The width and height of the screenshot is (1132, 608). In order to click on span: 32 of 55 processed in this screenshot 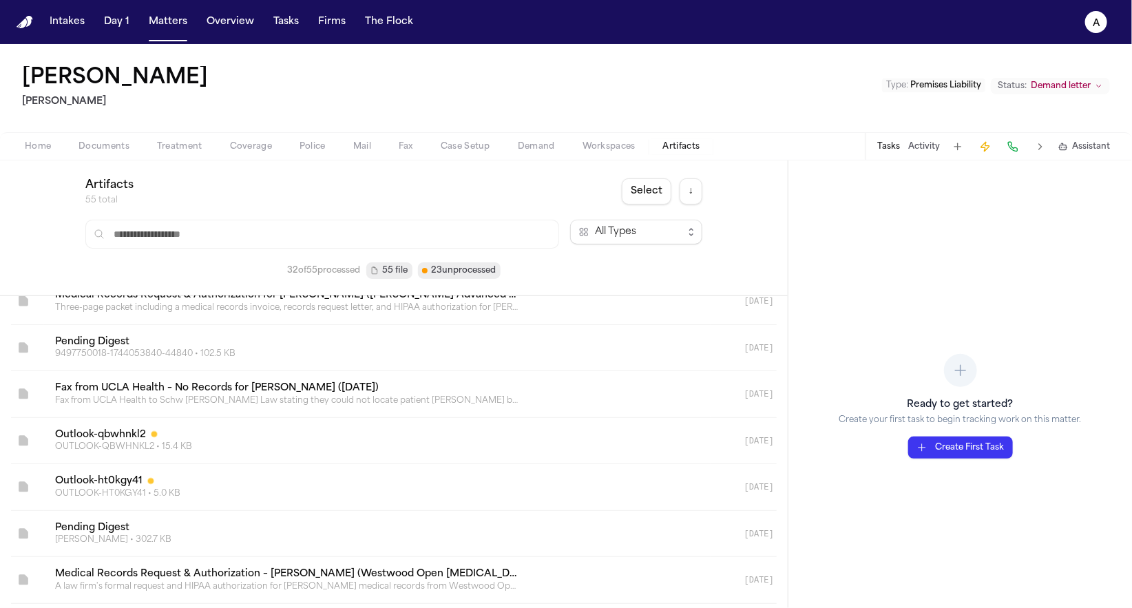, I will do `click(324, 271)`.